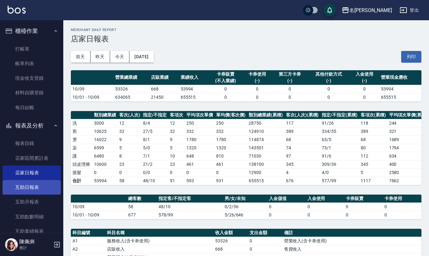 The image size is (429, 256). What do you see at coordinates (82, 181) in the screenshot?
I see `td: 合計` at bounding box center [82, 181].